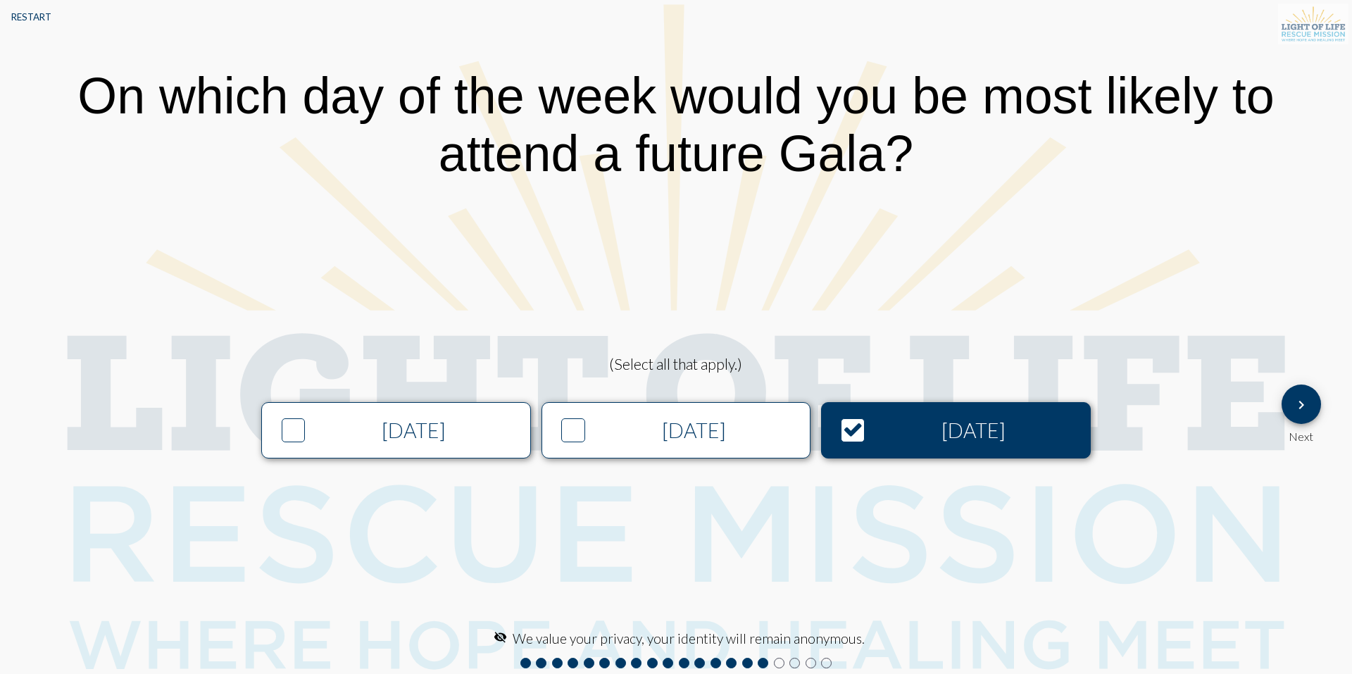 The height and width of the screenshot is (674, 1352). I want to click on div: Next, so click(1301, 433).